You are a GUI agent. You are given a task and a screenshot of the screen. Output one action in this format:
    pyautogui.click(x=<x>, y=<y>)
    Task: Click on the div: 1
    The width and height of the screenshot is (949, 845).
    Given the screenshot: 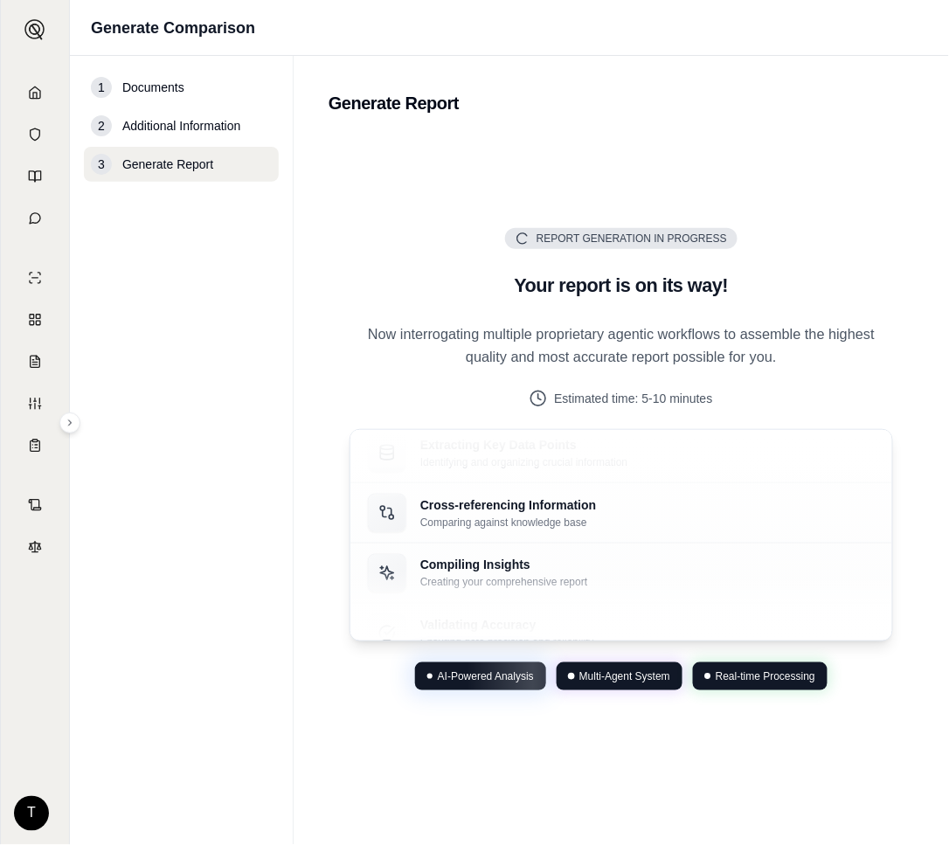 What is the action you would take?
    pyautogui.click(x=101, y=87)
    